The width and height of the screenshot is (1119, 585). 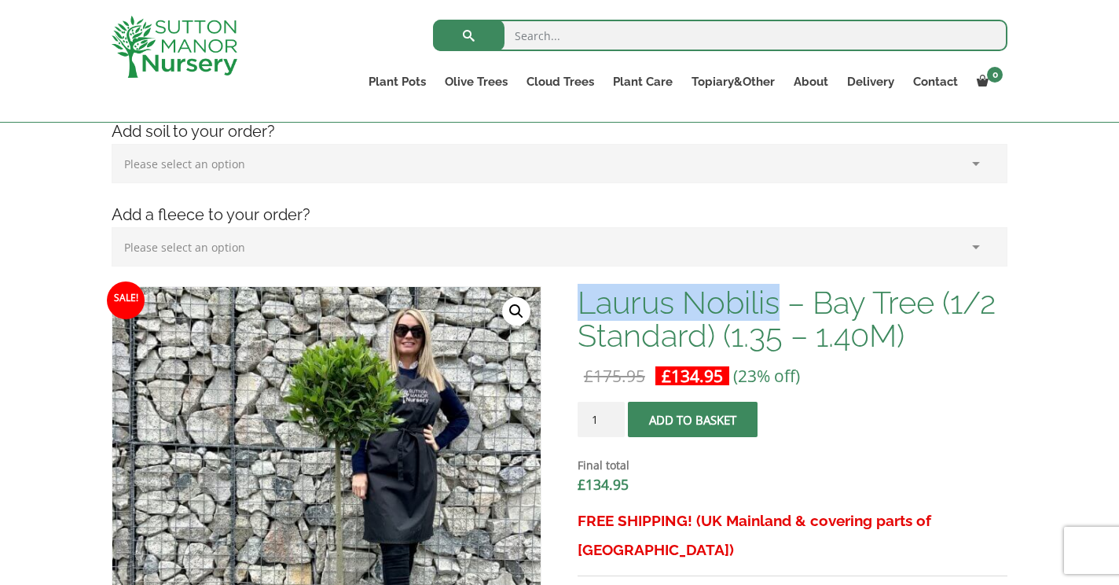 What do you see at coordinates (643, 82) in the screenshot?
I see `a: Plant Care` at bounding box center [643, 82].